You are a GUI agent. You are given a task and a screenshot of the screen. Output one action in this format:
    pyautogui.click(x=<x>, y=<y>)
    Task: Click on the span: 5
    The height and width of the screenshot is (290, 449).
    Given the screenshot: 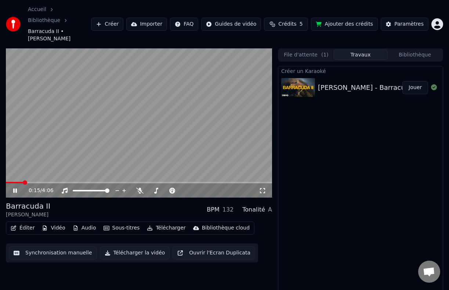 What is the action you would take?
    pyautogui.click(x=301, y=24)
    